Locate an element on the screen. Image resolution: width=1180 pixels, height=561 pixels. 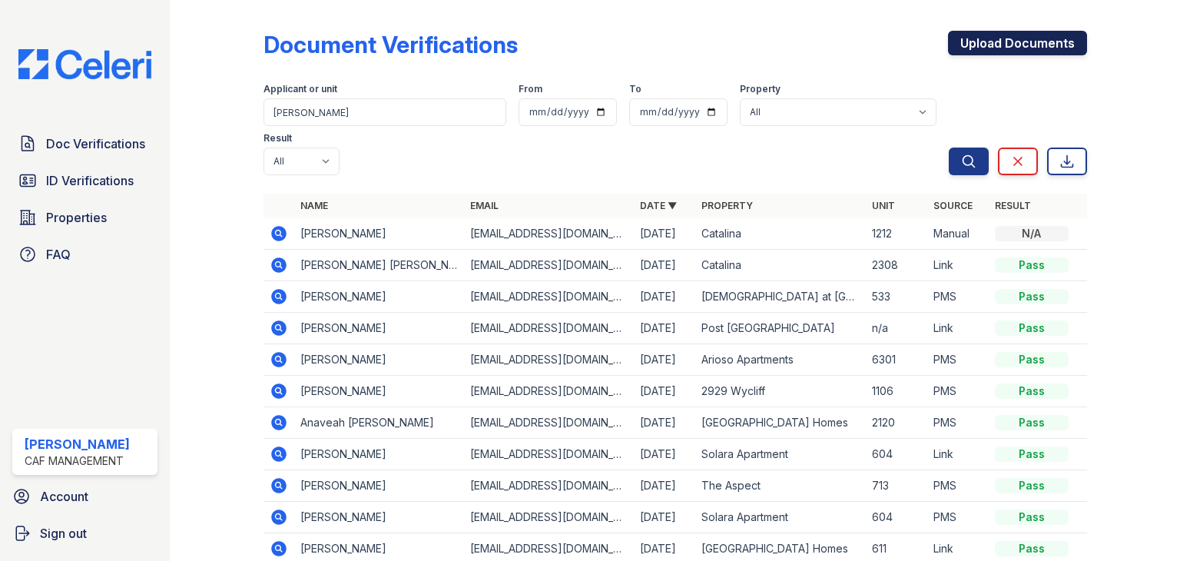
a: Account is located at coordinates (84, 496).